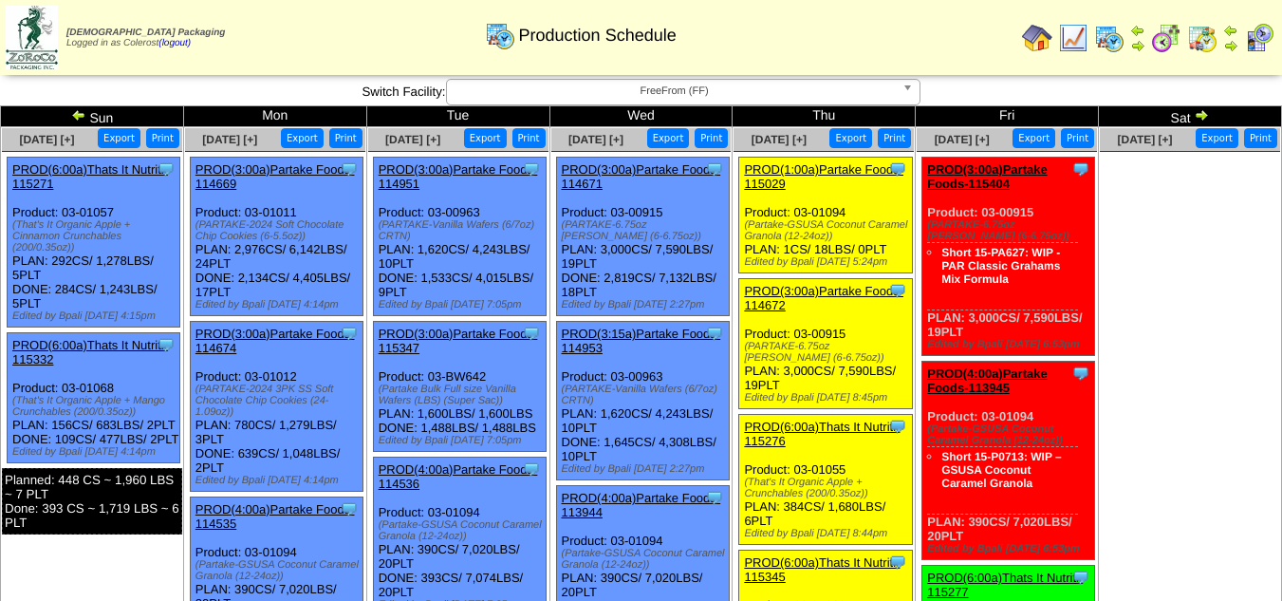 This screenshot has width=1282, height=601. What do you see at coordinates (823, 176) in the screenshot?
I see `a: PROD(1:00a)Partake Foods-115029` at bounding box center [823, 176].